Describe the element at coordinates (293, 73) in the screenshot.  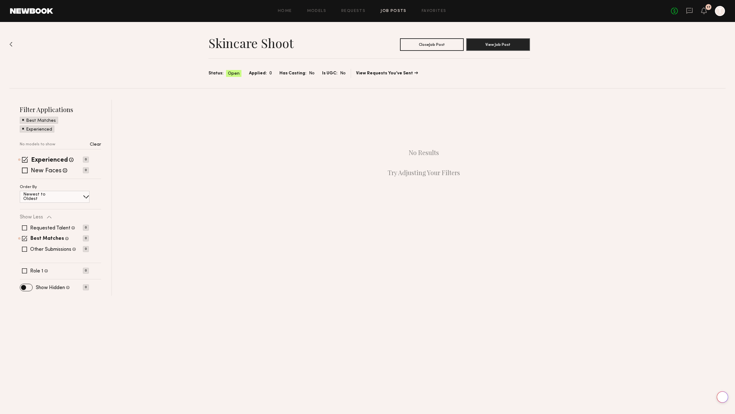
I see `span: Has Casting:` at that location.